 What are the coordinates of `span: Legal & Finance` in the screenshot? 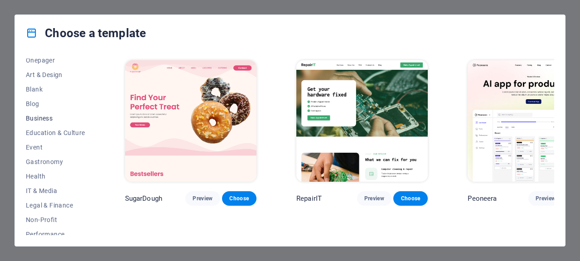 It's located at (55, 205).